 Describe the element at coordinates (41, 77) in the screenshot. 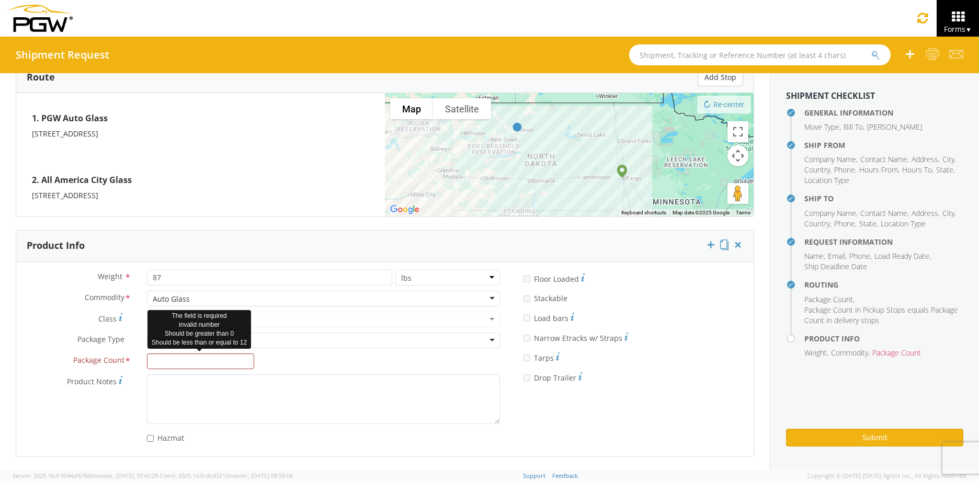

I see `h3: Route` at that location.